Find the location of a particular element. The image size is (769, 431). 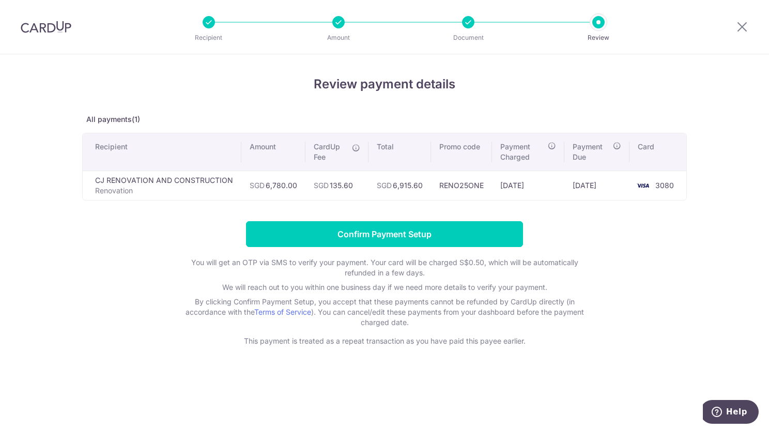

img: CardUp is located at coordinates (46, 27).